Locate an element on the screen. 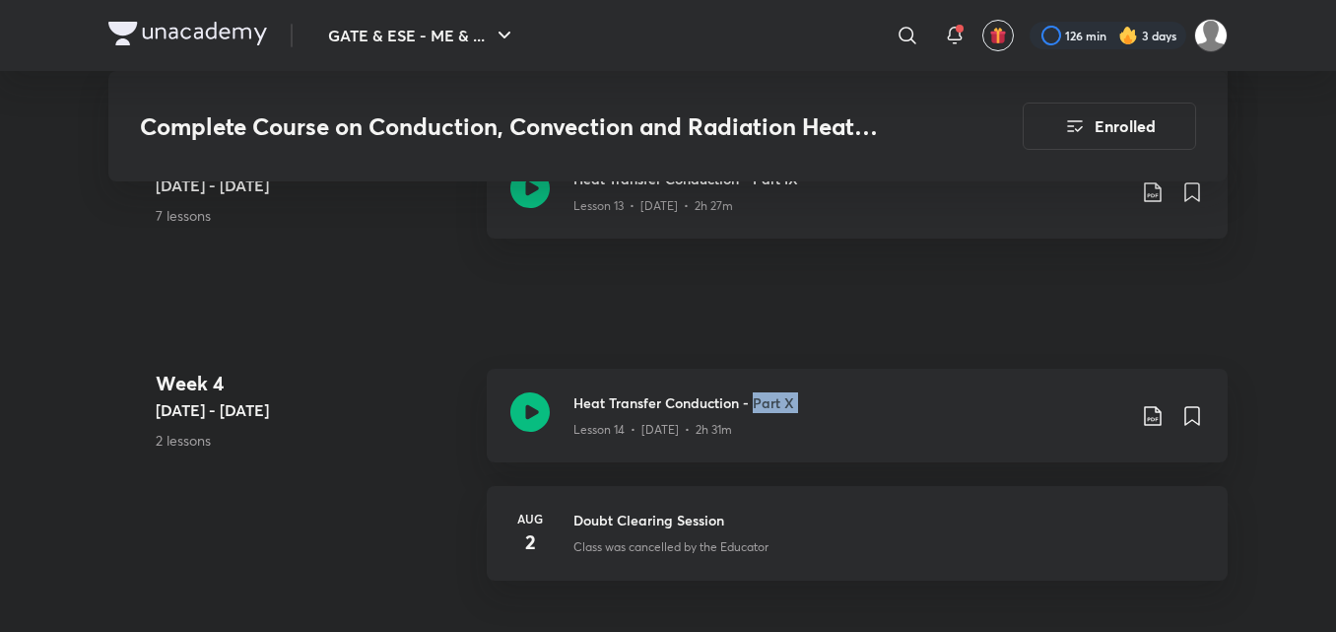 The height and width of the screenshot is (632, 1336). h6: Aug is located at coordinates (530, 518).